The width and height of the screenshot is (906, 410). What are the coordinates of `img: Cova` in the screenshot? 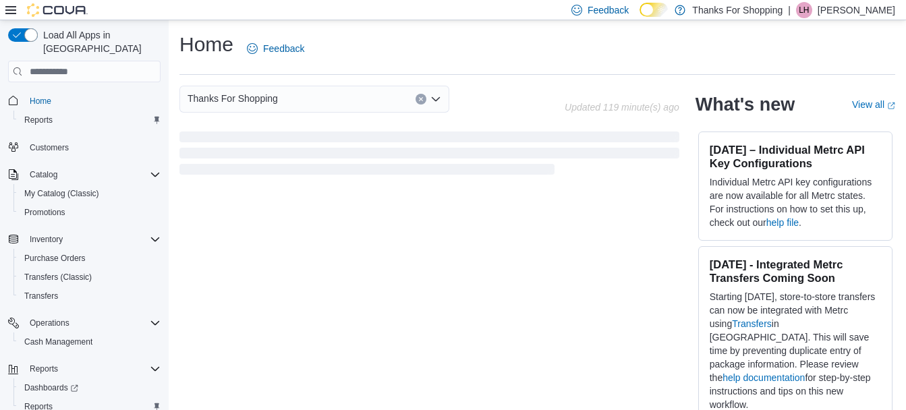 It's located at (57, 10).